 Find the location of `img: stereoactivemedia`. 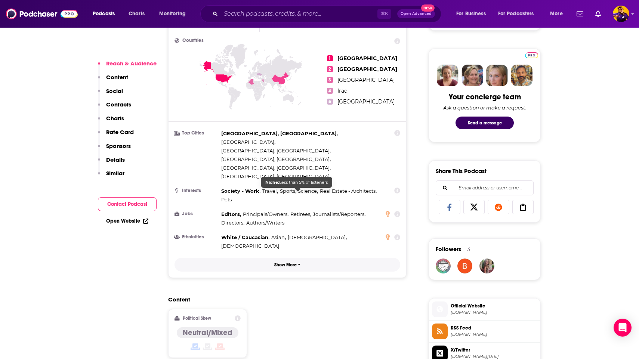

img: stereoactivemedia is located at coordinates (443, 266).